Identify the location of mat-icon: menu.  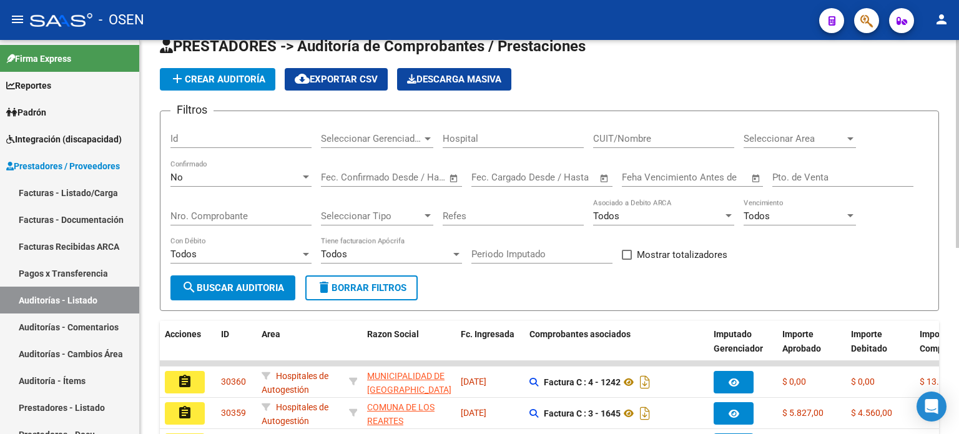
(17, 19).